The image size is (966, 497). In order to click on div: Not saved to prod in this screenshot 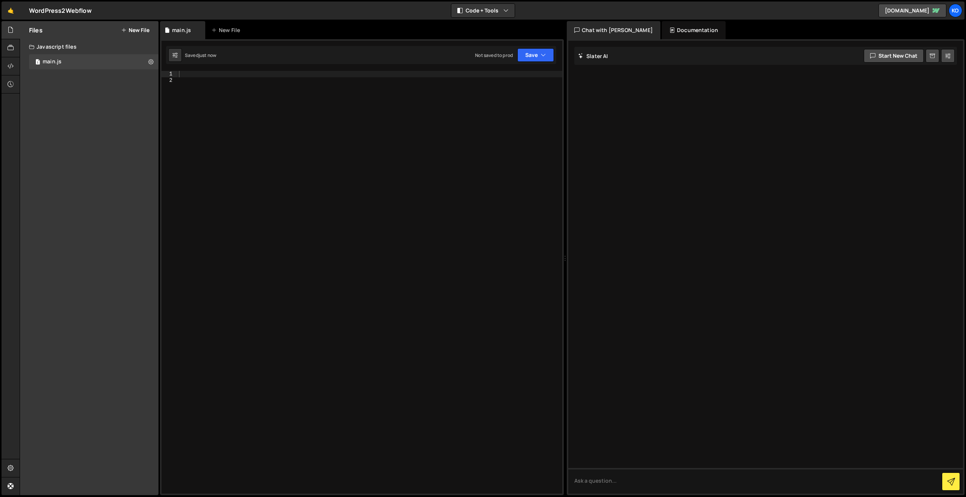, I will do `click(494, 55)`.